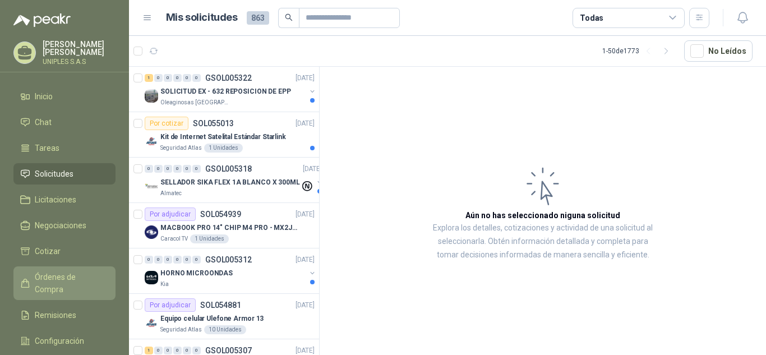 This screenshot has width=766, height=355. Describe the element at coordinates (196, 273) in the screenshot. I see `p: HORNO MICROONDAS` at that location.